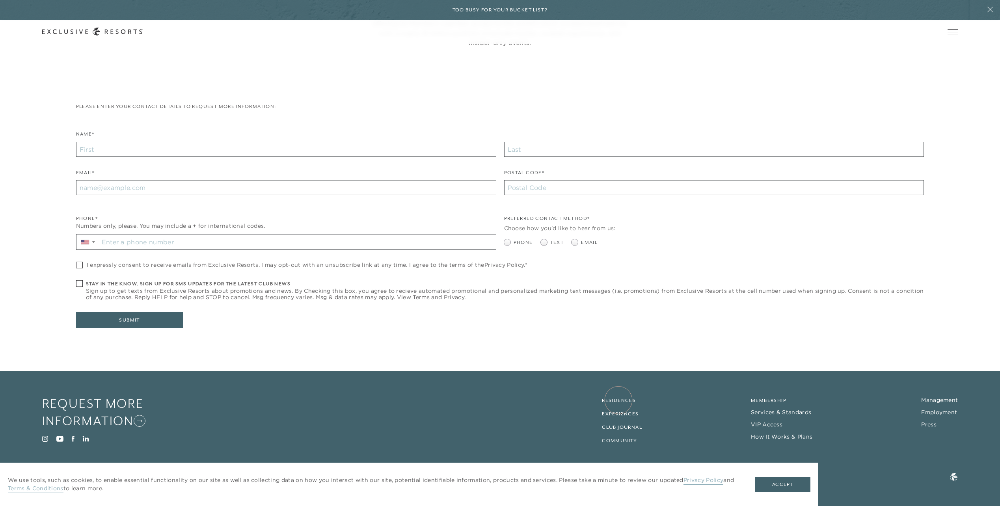 This screenshot has width=1000, height=506. What do you see at coordinates (85, 175) in the screenshot?
I see `label: Email*` at bounding box center [85, 175].